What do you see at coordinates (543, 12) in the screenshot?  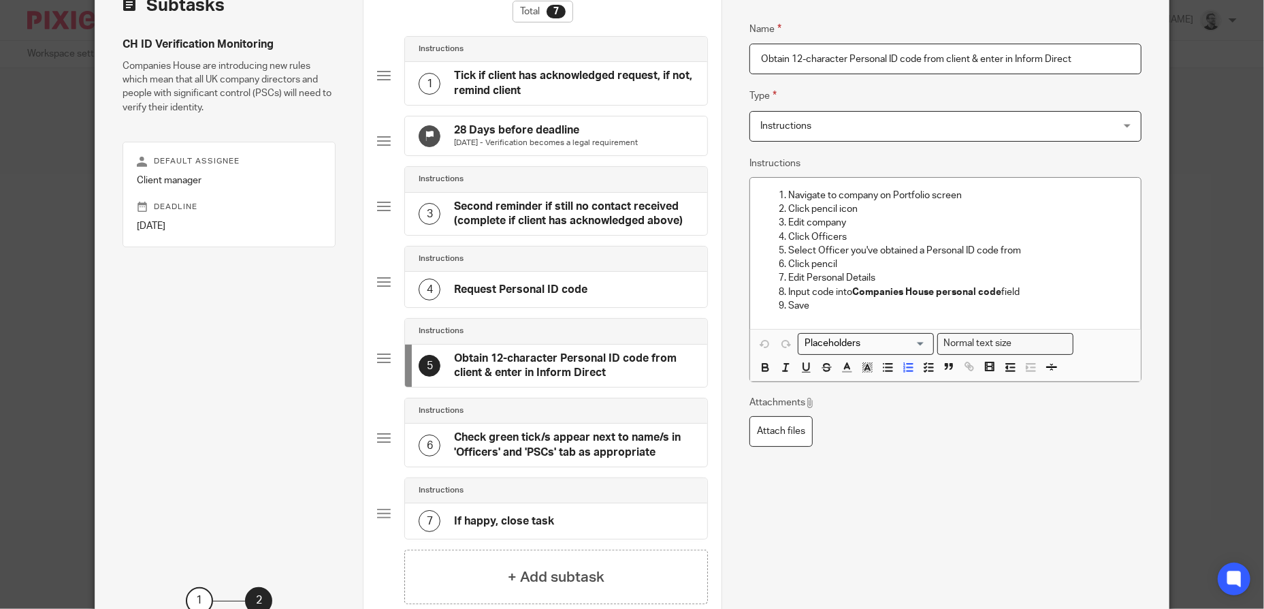 I see `div: Total` at bounding box center [543, 12].